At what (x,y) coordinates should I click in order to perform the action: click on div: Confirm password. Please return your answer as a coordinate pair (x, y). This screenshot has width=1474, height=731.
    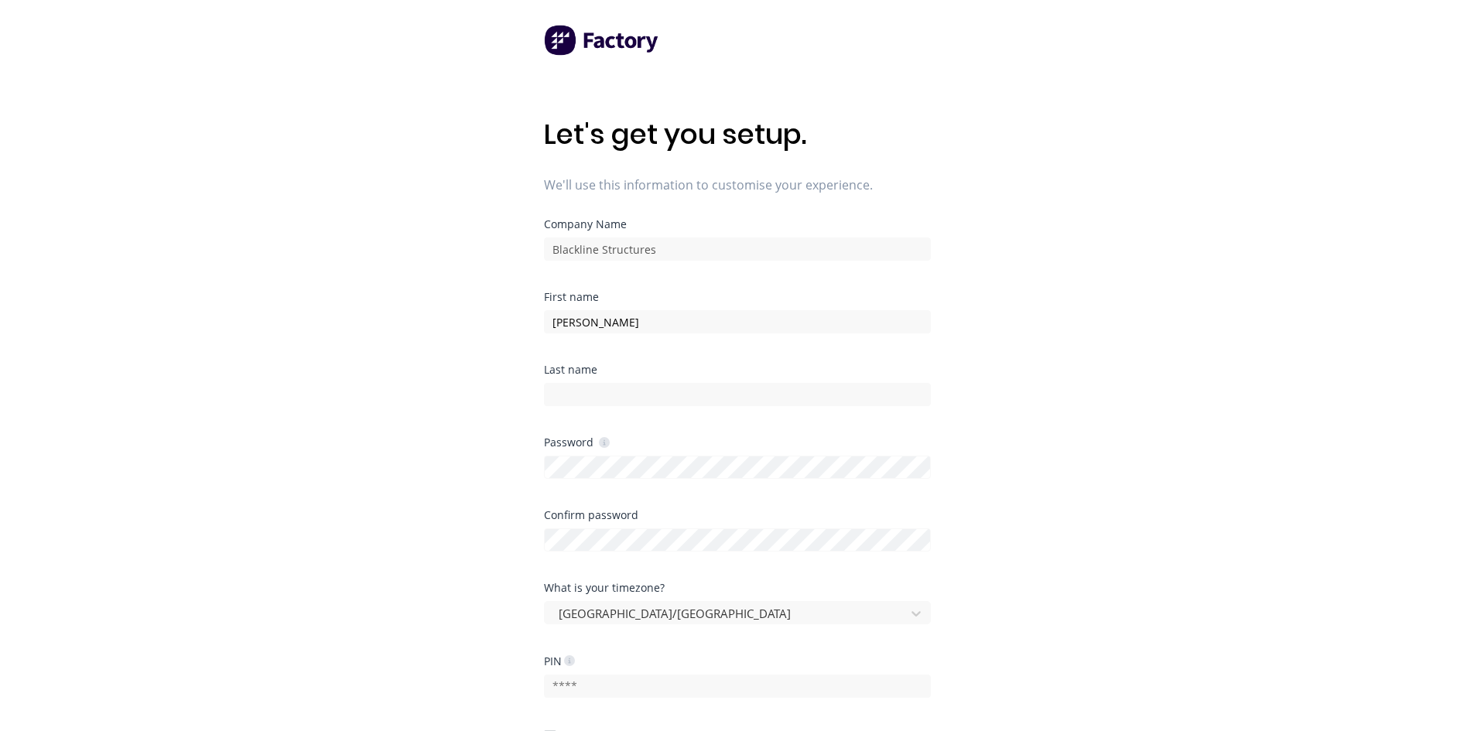
    Looking at the image, I should click on (738, 515).